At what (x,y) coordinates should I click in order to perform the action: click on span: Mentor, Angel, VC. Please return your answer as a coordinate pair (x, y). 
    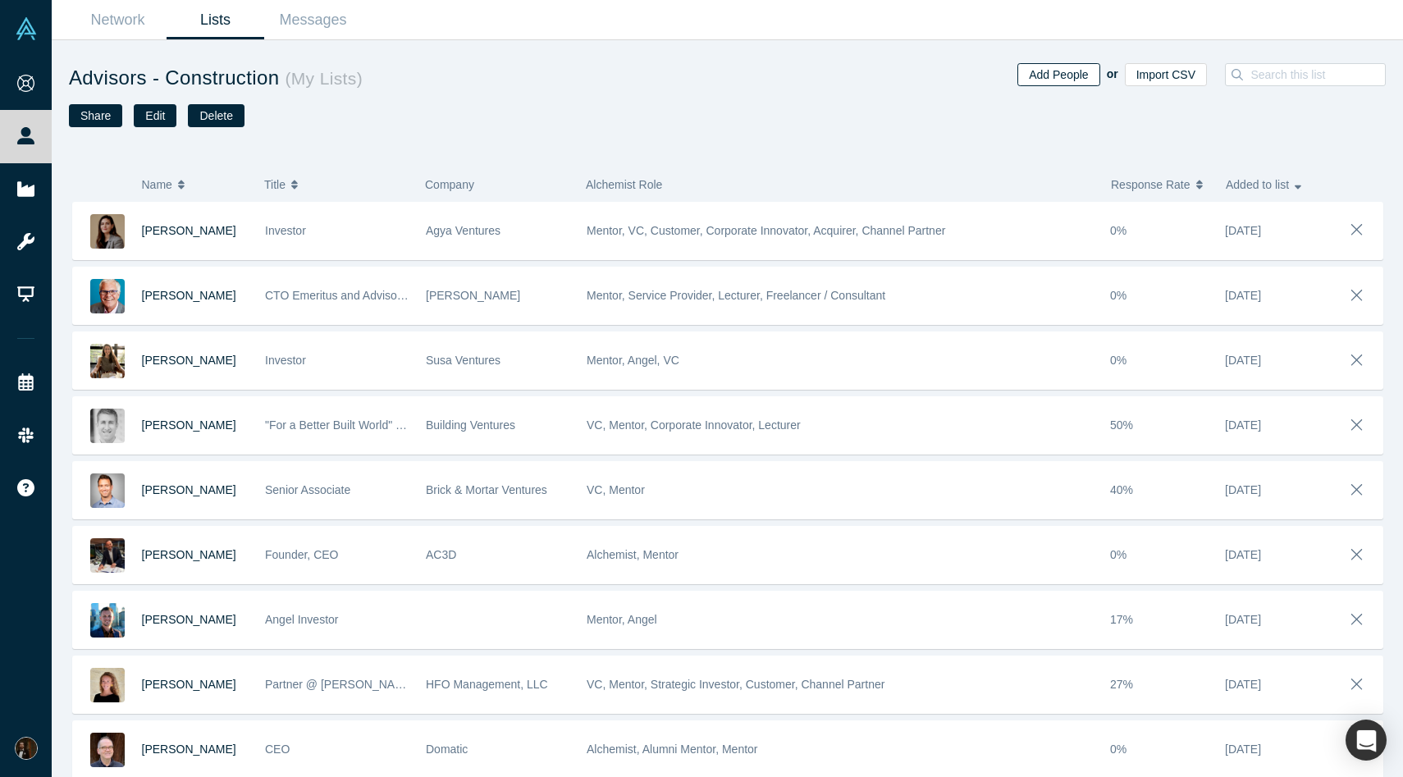
    Looking at the image, I should click on (633, 360).